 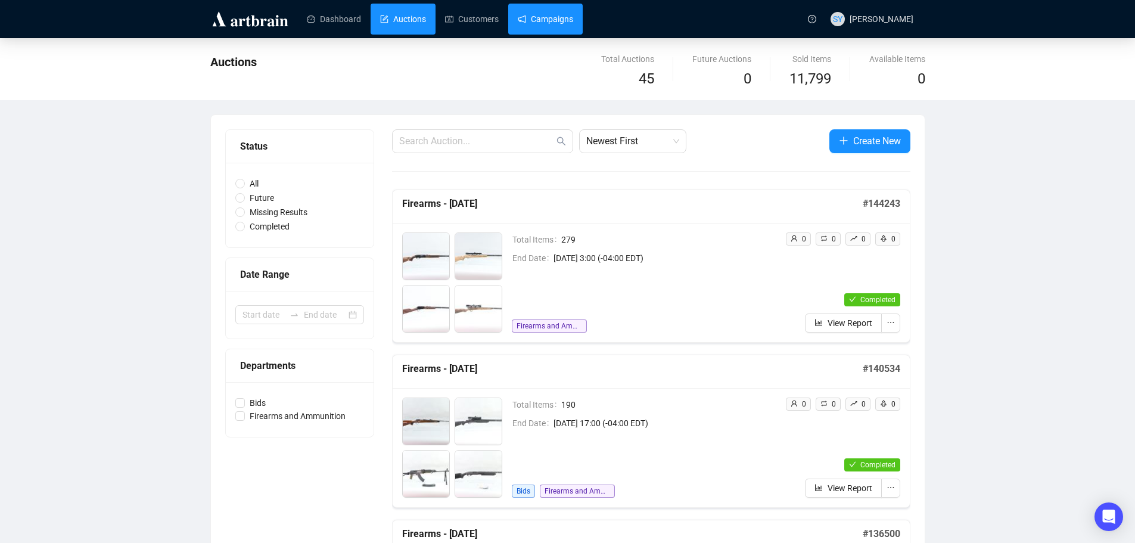 What do you see at coordinates (877, 141) in the screenshot?
I see `span: Create New` at bounding box center [877, 141].